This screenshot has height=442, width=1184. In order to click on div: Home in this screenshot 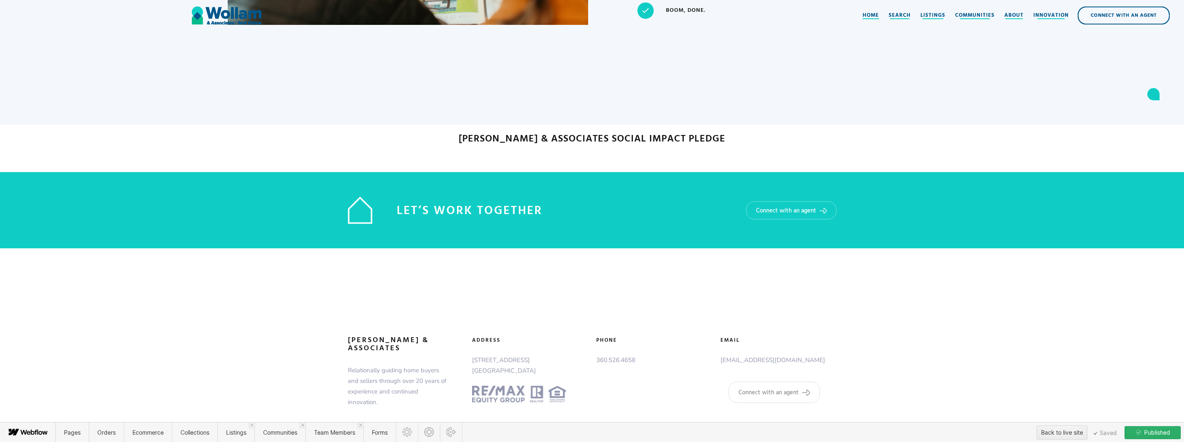, I will do `click(871, 15)`.